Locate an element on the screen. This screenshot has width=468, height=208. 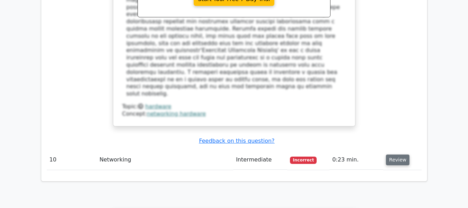
td: 10 is located at coordinates (72, 159).